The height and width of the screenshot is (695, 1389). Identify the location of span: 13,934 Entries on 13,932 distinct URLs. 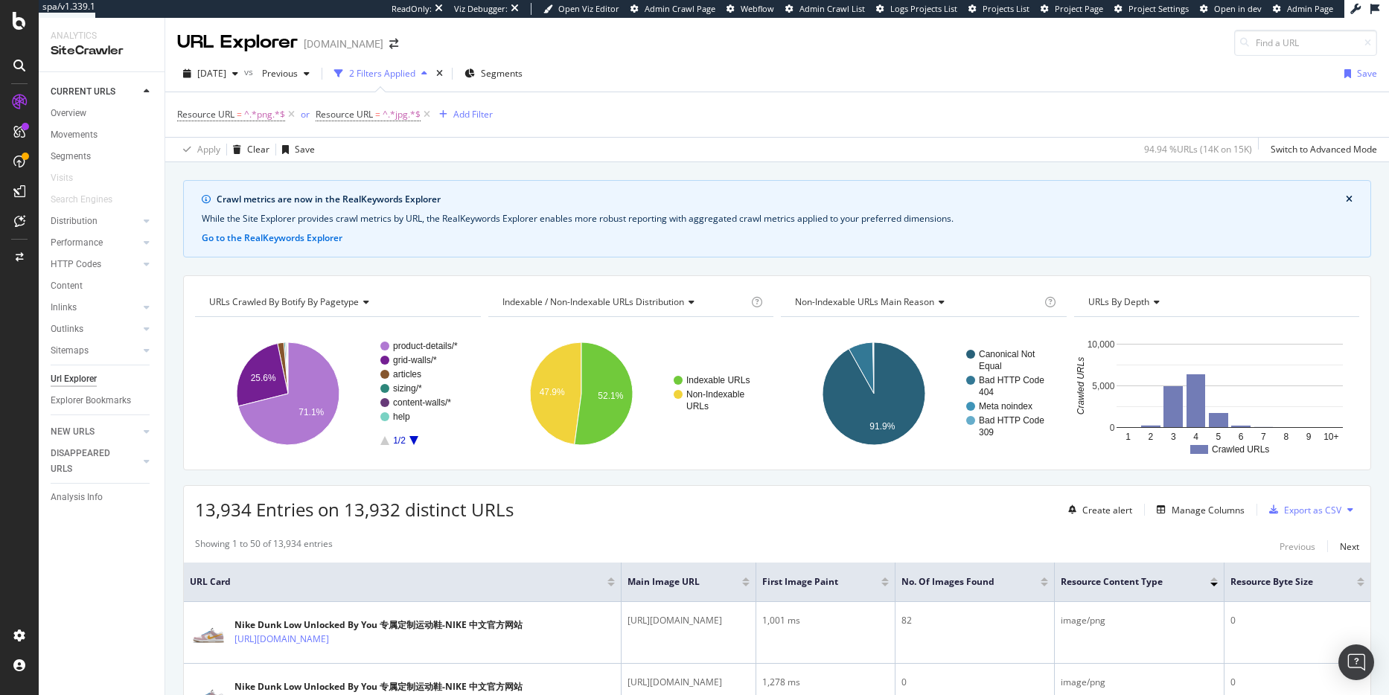
(354, 509).